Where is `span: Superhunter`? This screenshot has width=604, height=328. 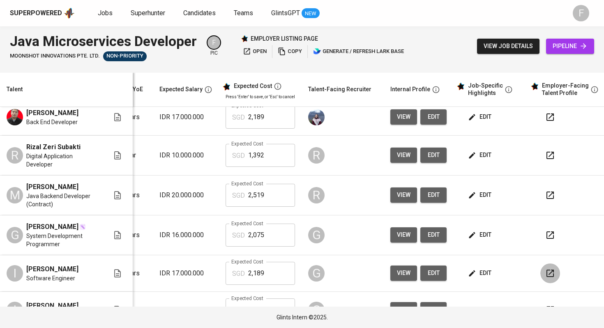
span: Superhunter is located at coordinates (148, 13).